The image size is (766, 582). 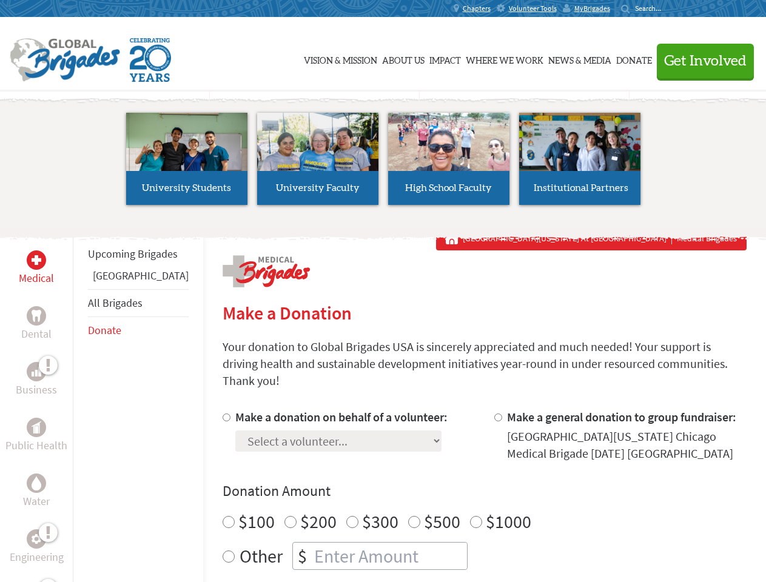 I want to click on li: Donate, so click(x=138, y=330).